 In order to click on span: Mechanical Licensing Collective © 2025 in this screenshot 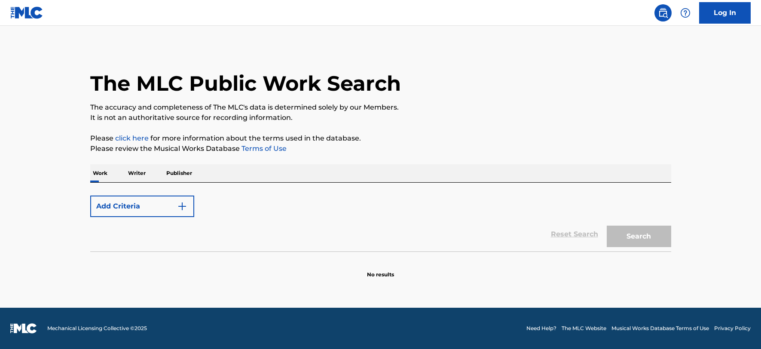, I will do `click(97, 328)`.